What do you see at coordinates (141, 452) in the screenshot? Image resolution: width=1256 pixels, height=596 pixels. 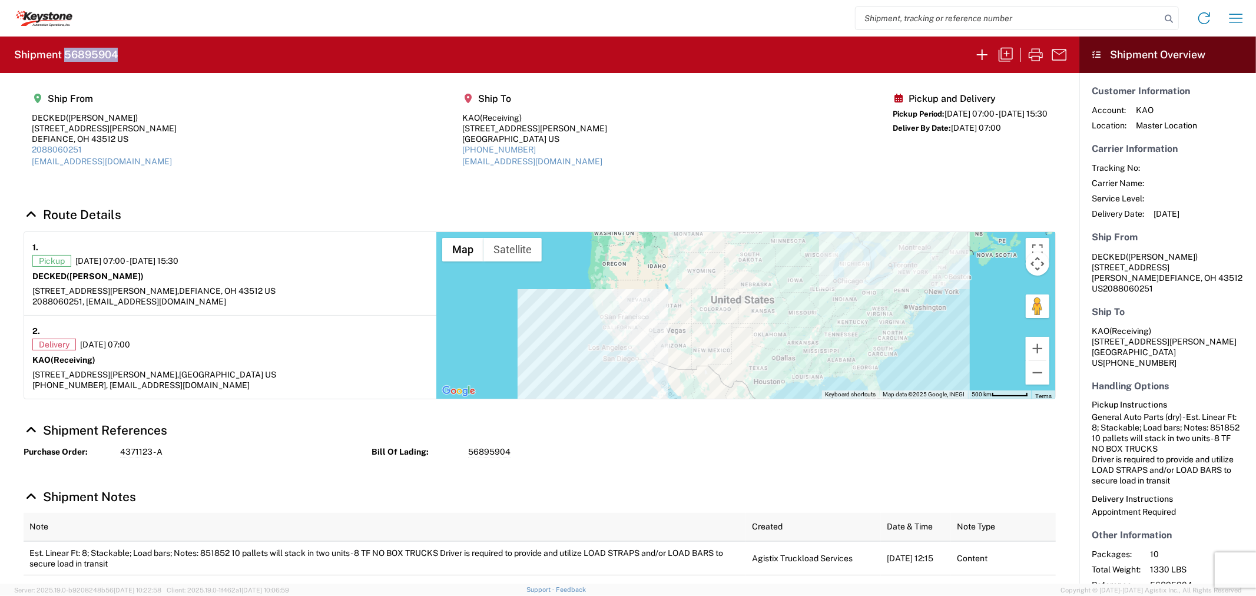 I see `span: 4371123 - A` at bounding box center [141, 452].